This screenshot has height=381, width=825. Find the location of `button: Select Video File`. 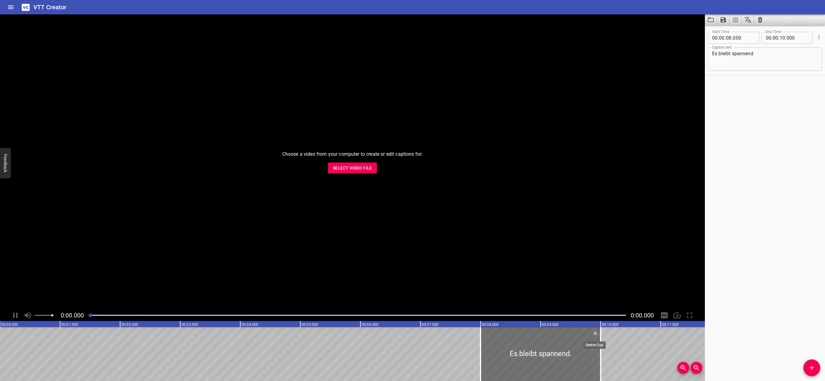

button: Select Video File is located at coordinates (352, 168).